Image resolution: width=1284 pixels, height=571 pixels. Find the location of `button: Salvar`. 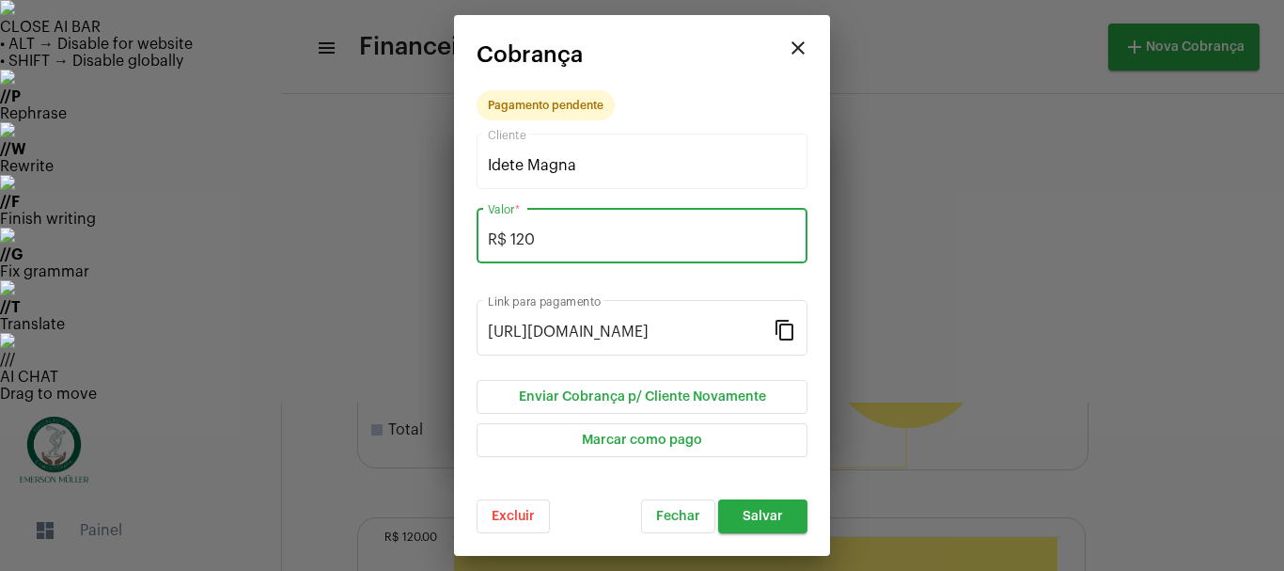

button: Salvar is located at coordinates (762, 516).